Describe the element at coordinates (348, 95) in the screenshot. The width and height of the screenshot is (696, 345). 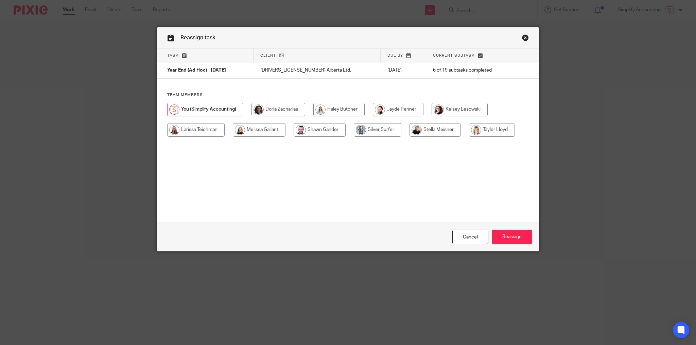
I see `h4: Team members` at that location.